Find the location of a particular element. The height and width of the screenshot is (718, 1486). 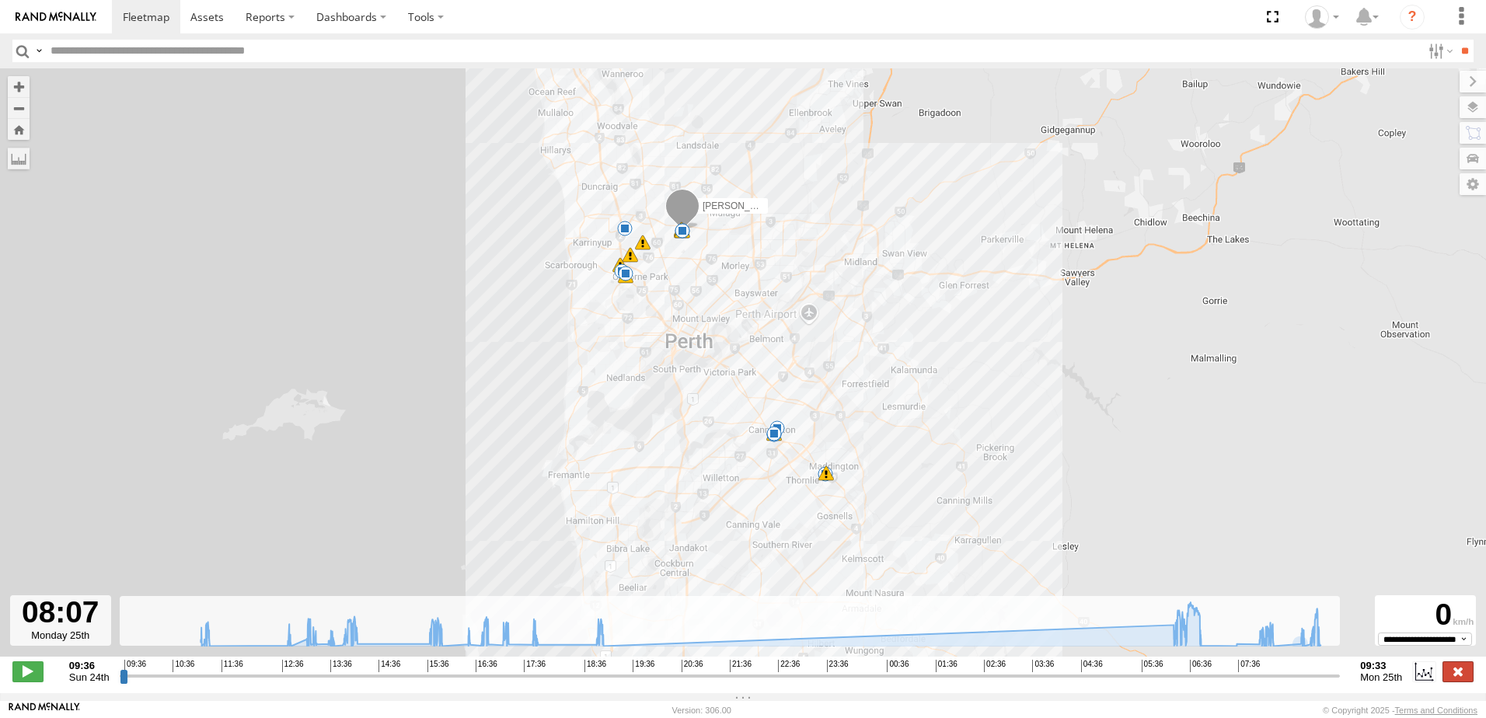

label: Search Filter Options is located at coordinates (1439, 51).